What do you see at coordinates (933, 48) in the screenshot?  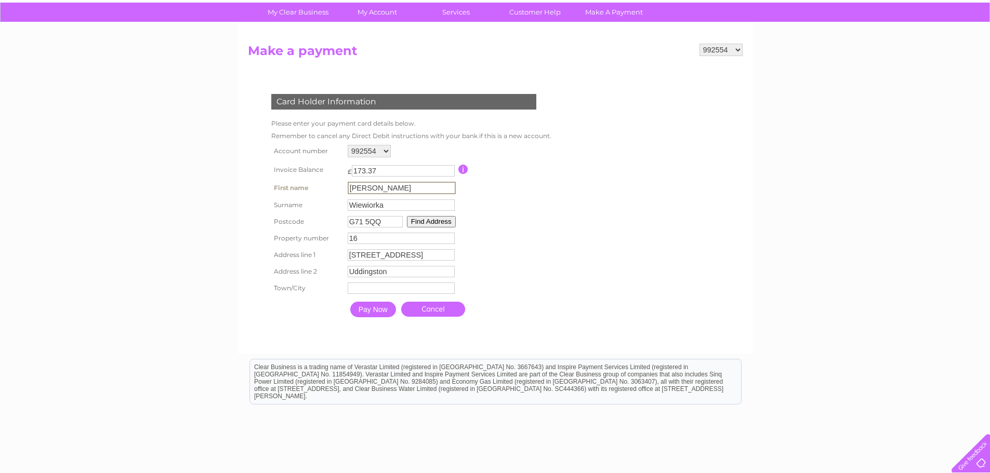 I see `a: Contact` at bounding box center [933, 48].